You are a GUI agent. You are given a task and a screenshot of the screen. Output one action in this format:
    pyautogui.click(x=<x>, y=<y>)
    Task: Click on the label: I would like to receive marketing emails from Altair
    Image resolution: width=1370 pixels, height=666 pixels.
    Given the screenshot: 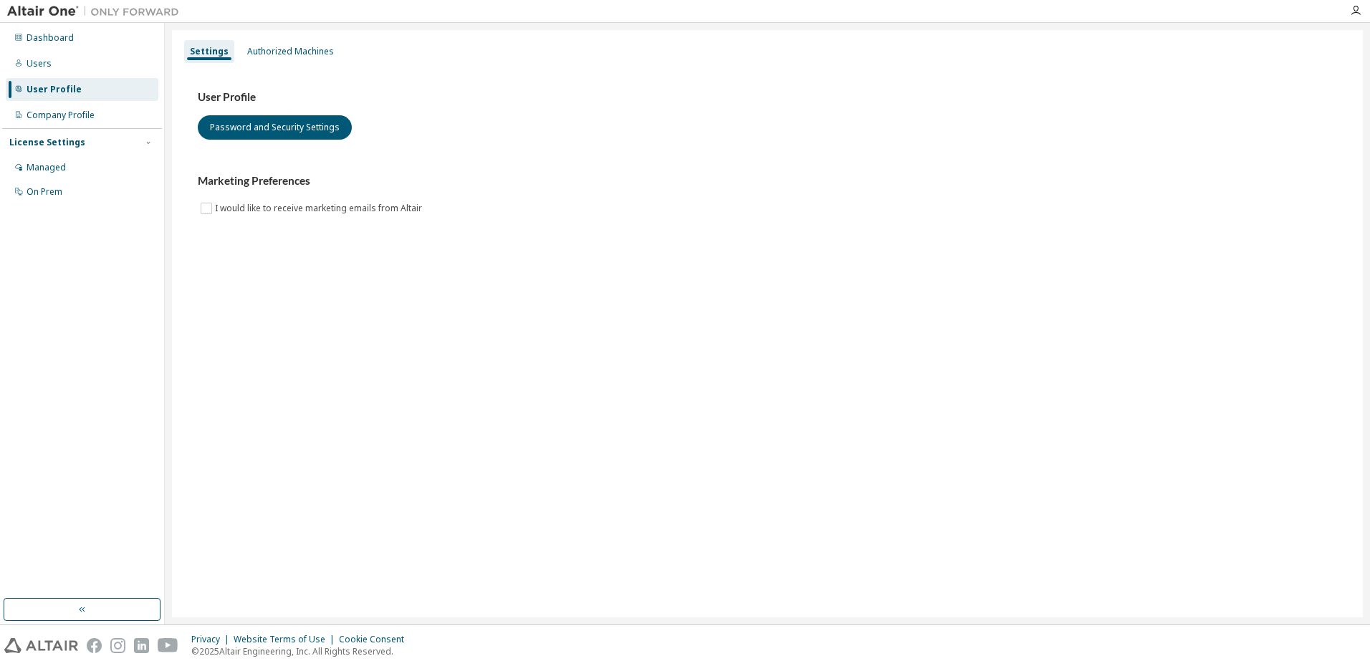 What is the action you would take?
    pyautogui.click(x=319, y=208)
    